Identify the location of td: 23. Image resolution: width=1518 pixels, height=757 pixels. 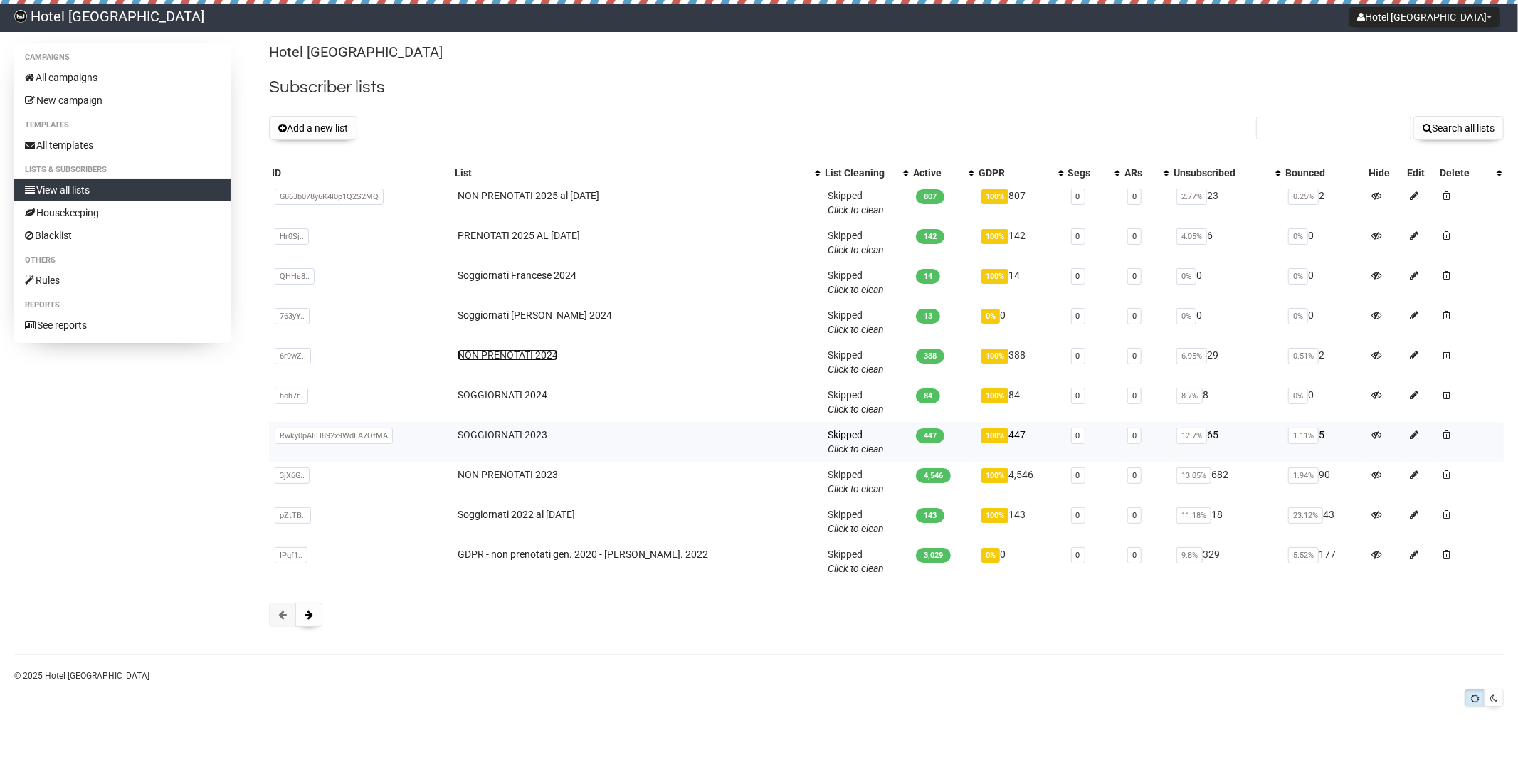
(1226, 203).